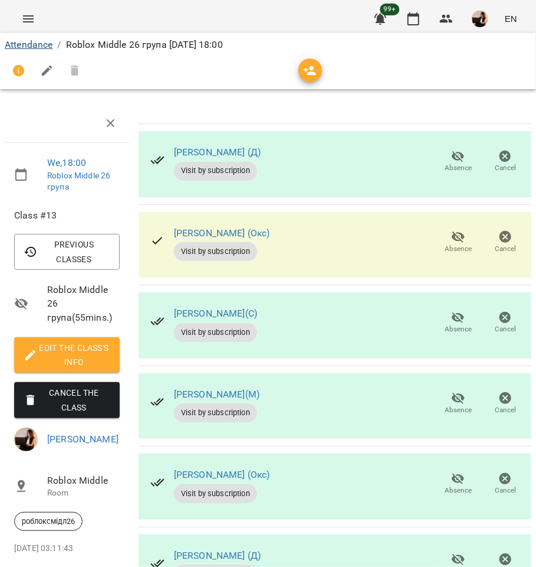 This screenshot has height=567, width=536. I want to click on a: We , 18:00, so click(67, 162).